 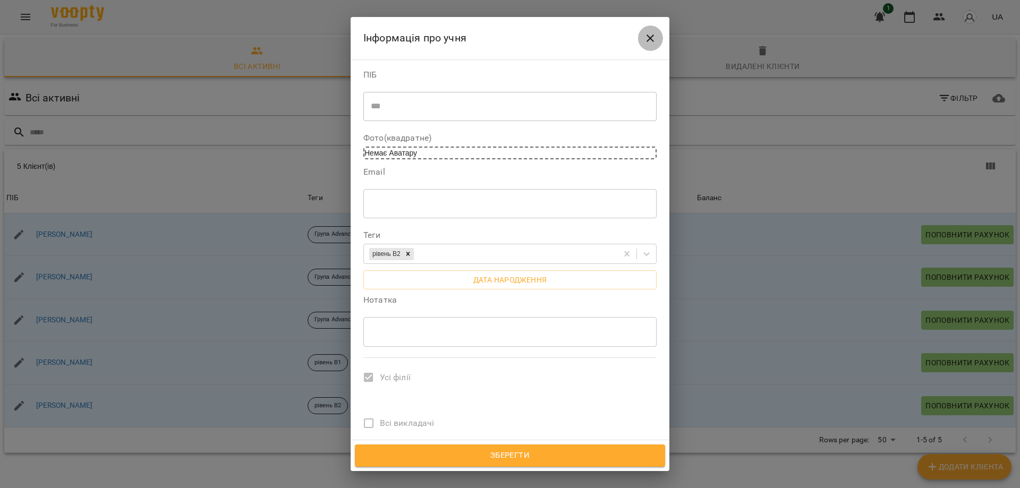 What do you see at coordinates (510, 138) in the screenshot?
I see `label: Фото(квадратне)` at bounding box center [510, 138].